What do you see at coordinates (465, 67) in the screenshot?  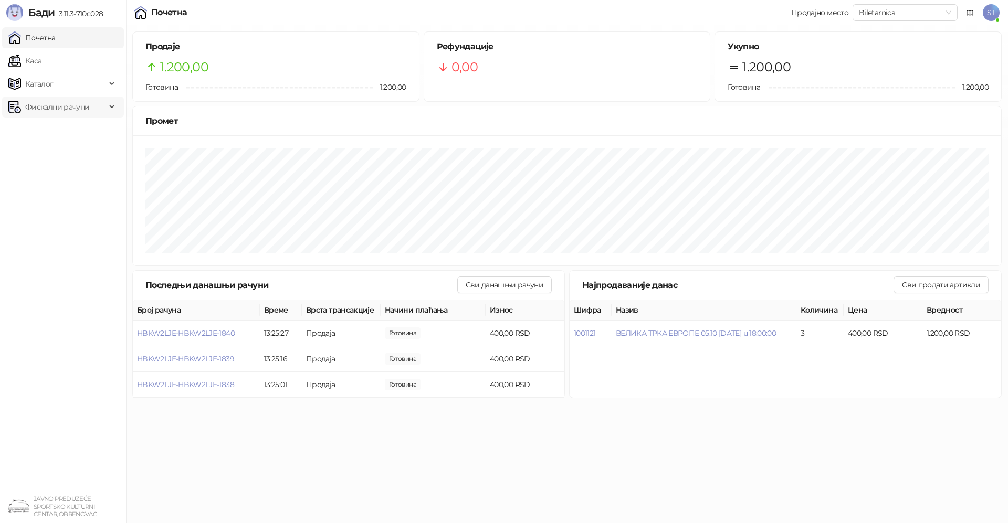 I see `span: 0,00` at bounding box center [465, 67].